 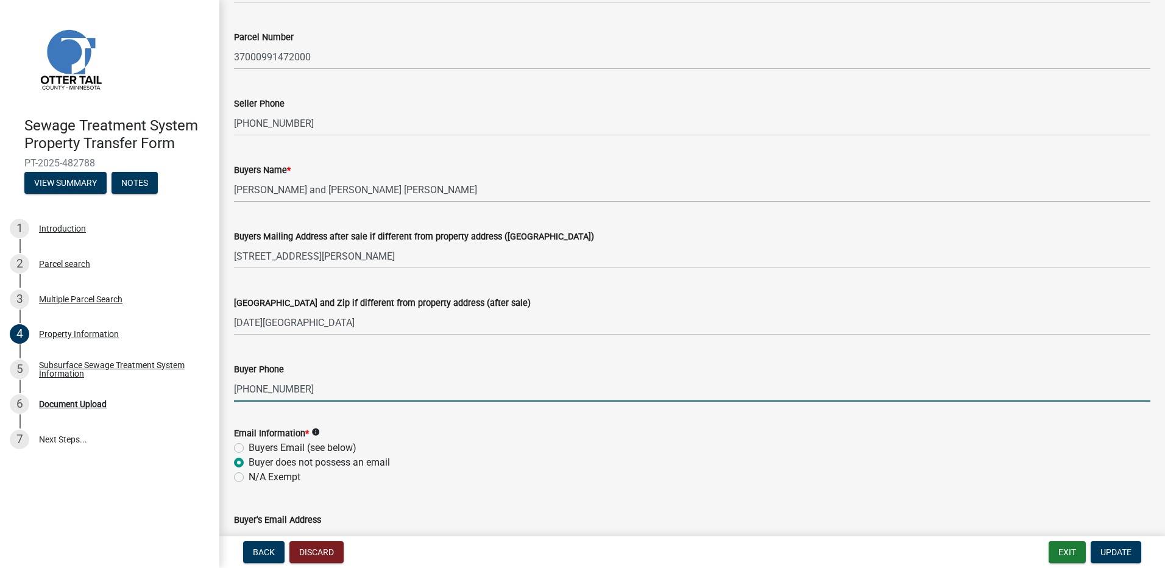 I want to click on i: info, so click(x=316, y=432).